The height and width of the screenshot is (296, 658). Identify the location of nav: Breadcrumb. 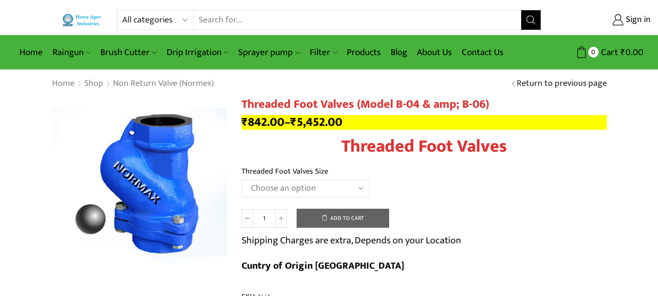
(133, 84).